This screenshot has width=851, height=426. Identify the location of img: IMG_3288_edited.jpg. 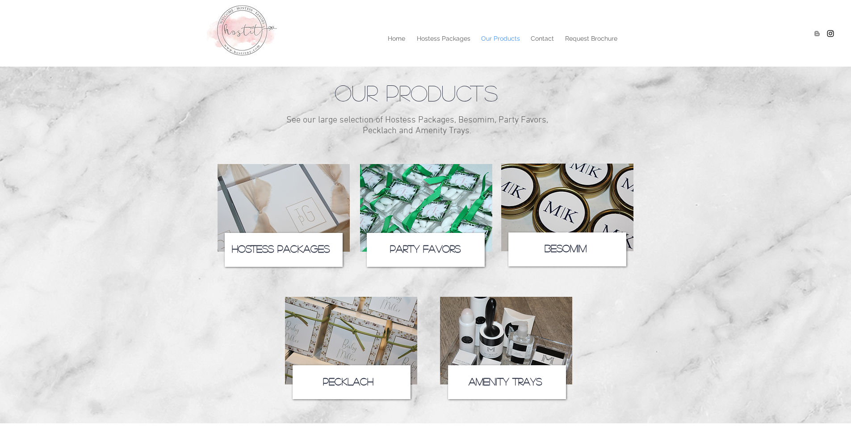
(506, 341).